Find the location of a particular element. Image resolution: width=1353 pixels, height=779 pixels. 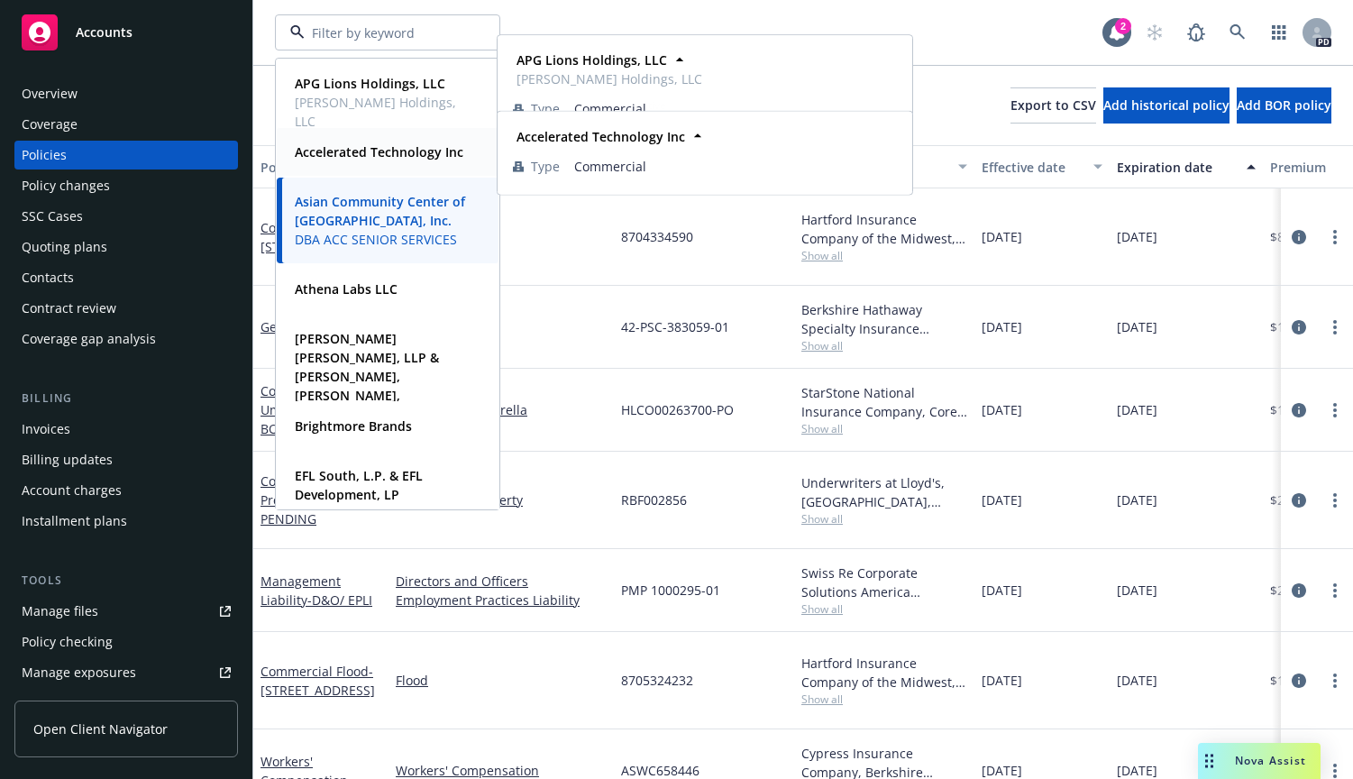

span: Nova Assist is located at coordinates (1270, 760).